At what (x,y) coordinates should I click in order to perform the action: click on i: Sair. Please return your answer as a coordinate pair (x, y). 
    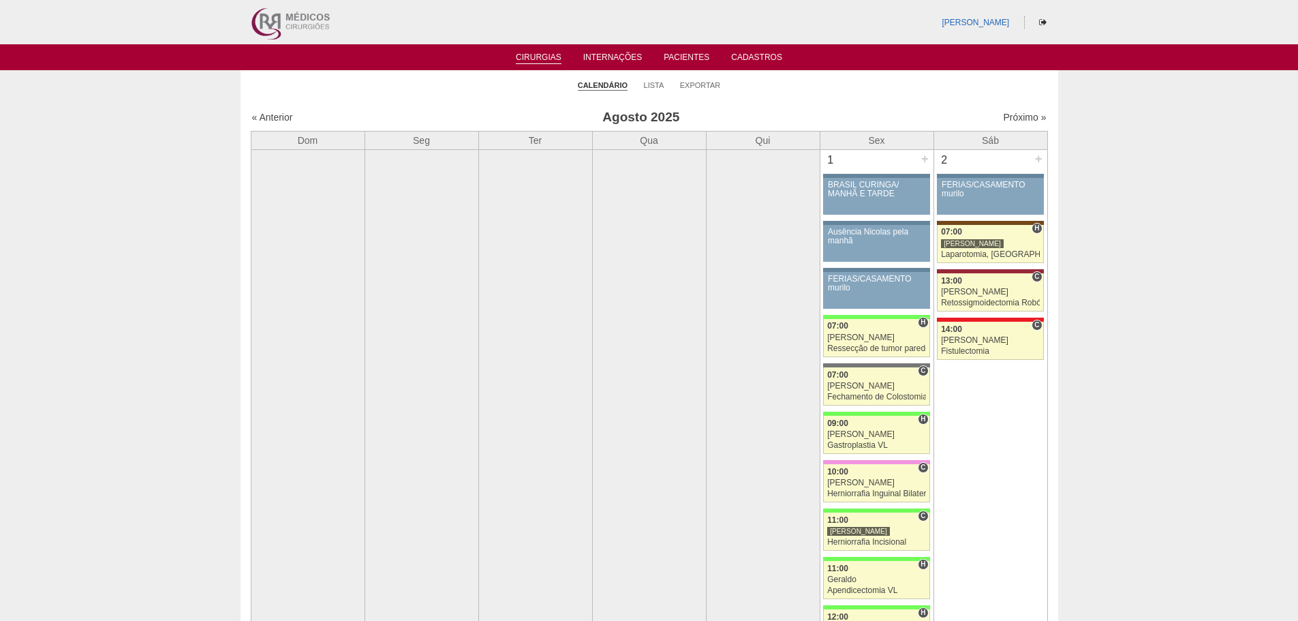
    Looking at the image, I should click on (1043, 22).